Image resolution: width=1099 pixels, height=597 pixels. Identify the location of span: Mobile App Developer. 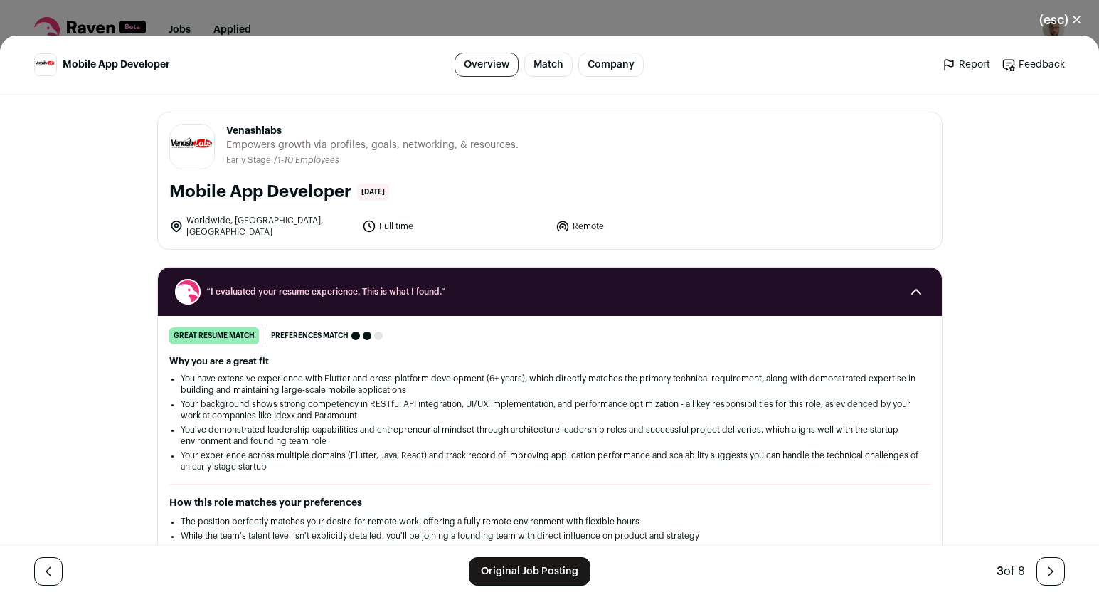
(116, 65).